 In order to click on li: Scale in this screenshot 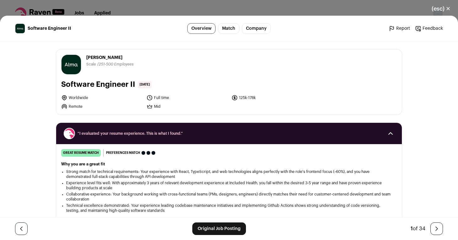, I will do `click(92, 64)`.